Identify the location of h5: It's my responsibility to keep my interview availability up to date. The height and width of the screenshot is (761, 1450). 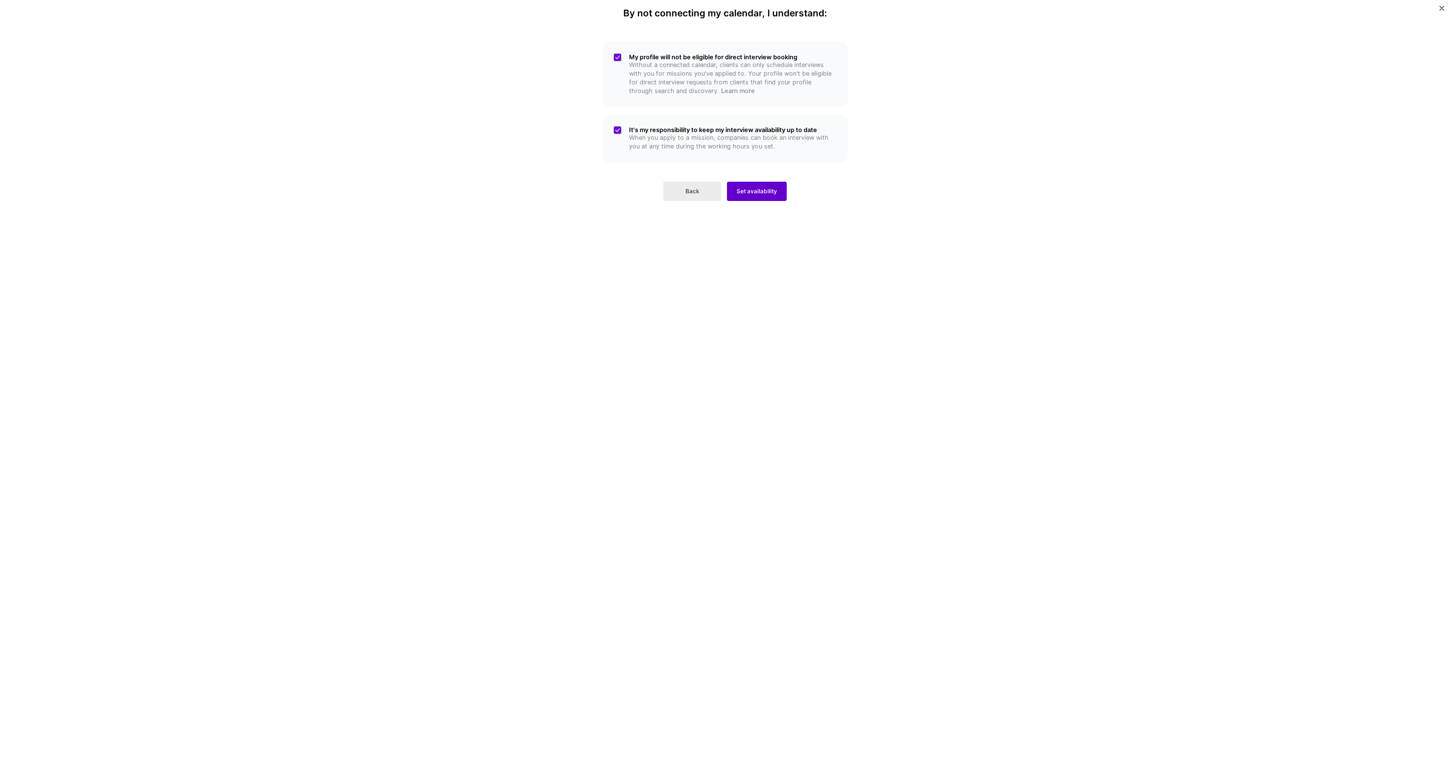
(733, 130).